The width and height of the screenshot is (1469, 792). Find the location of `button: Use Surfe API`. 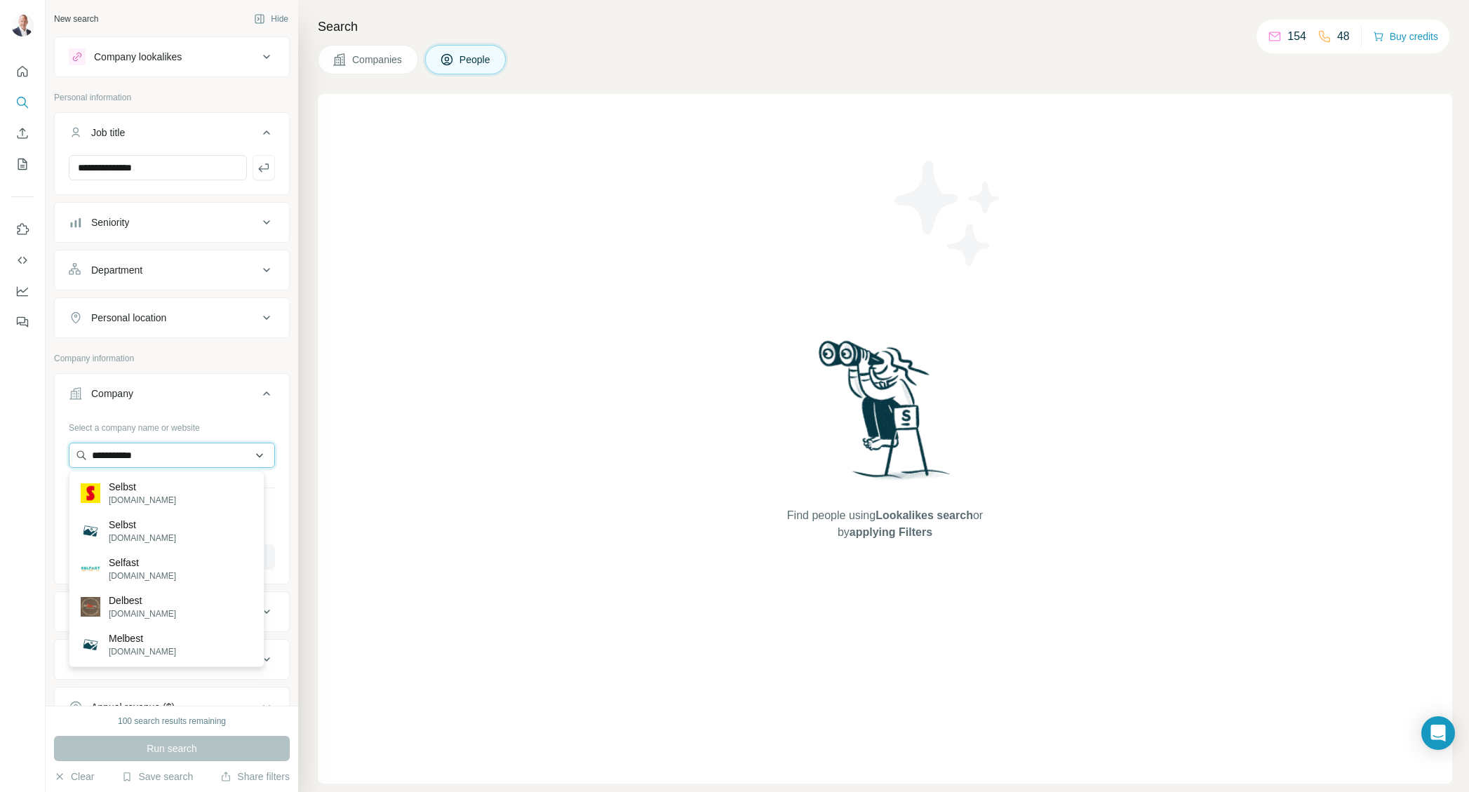

button: Use Surfe API is located at coordinates (22, 260).